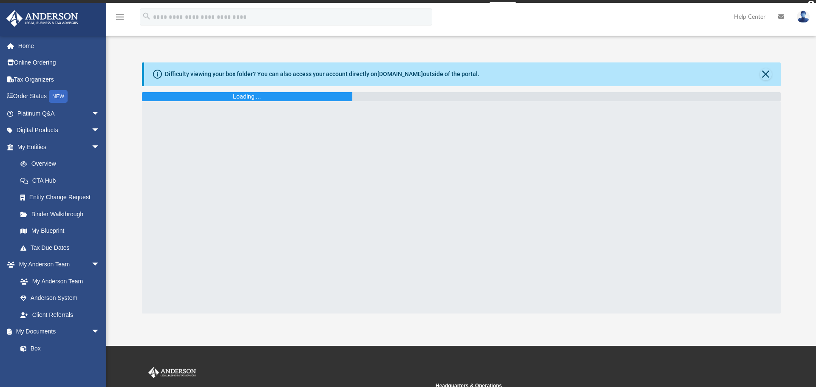  Describe the element at coordinates (59, 79) in the screenshot. I see `a: Tax Organizers` at that location.